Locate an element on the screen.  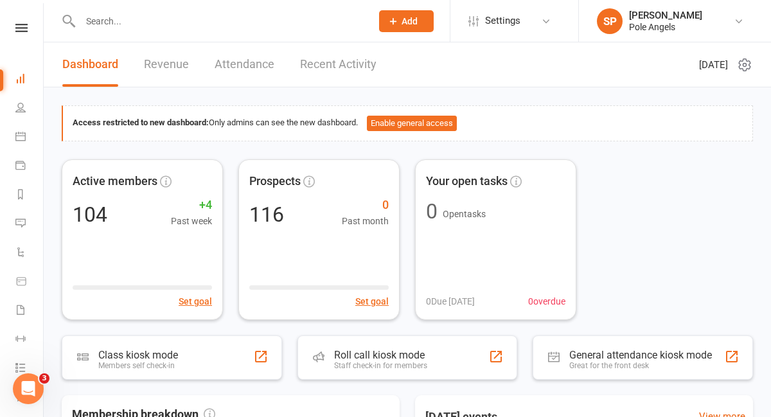
div: Great for the front desk is located at coordinates (641, 366).